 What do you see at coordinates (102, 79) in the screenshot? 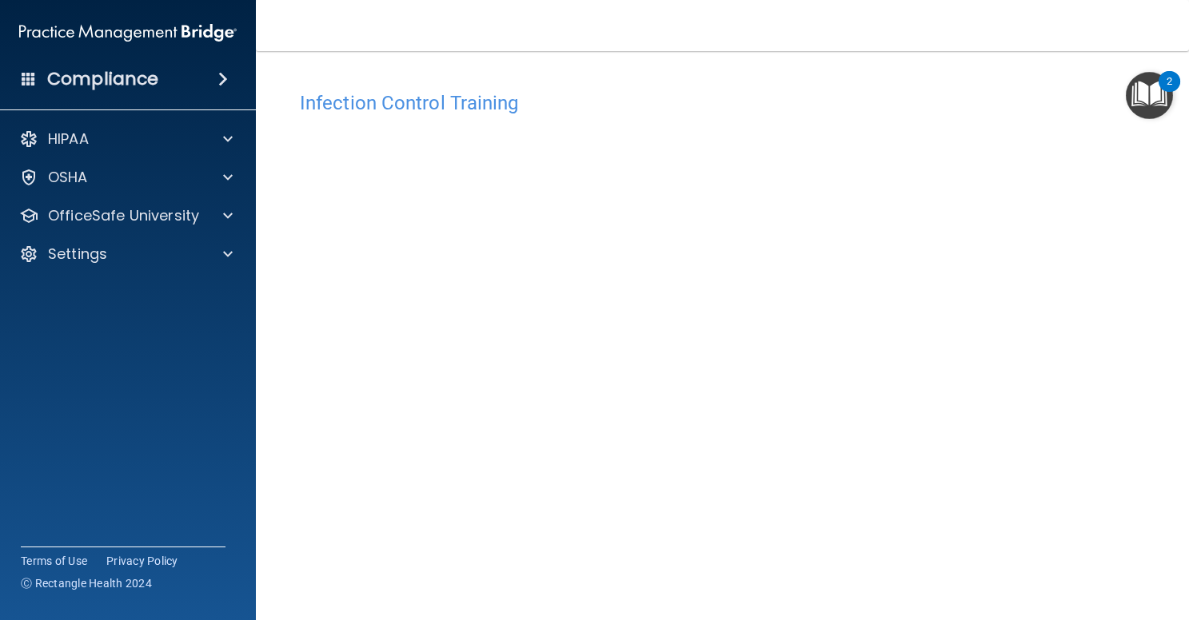
I see `h4: Compliance` at bounding box center [102, 79].